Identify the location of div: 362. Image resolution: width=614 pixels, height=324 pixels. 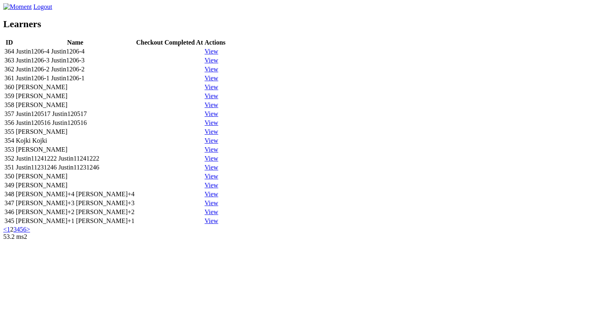
(9, 69).